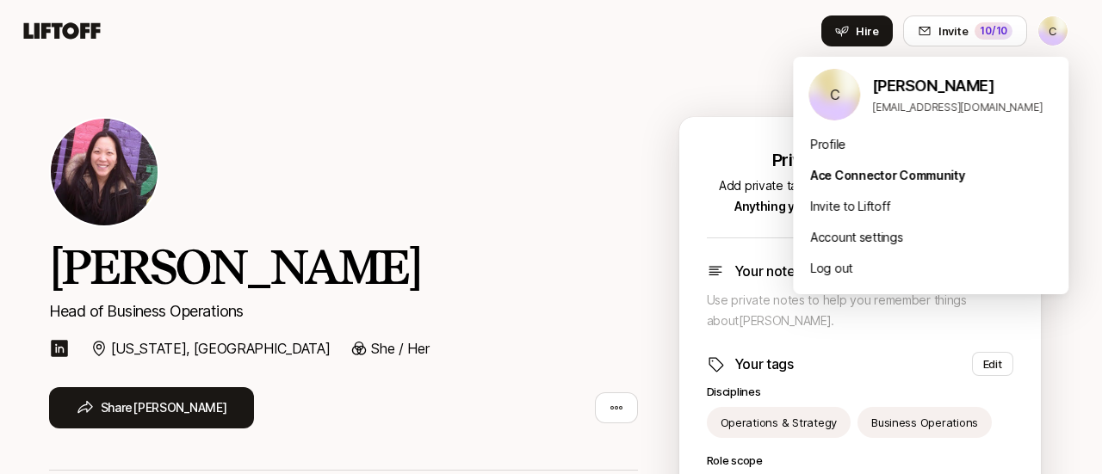  What do you see at coordinates (834, 95) in the screenshot?
I see `p: C` at bounding box center [834, 95].